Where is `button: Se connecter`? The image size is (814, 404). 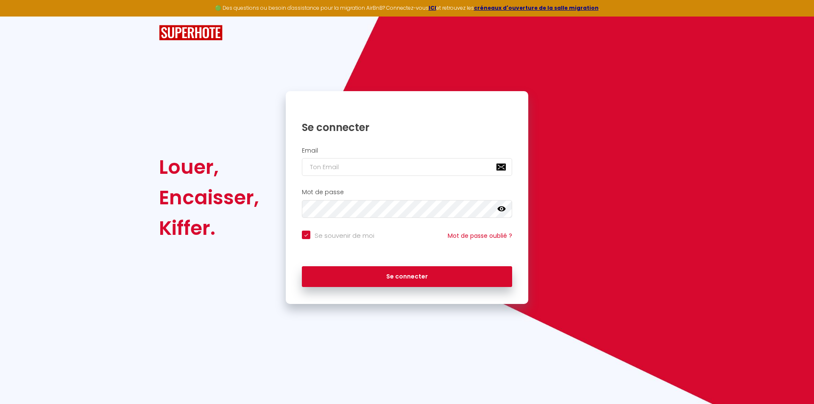 button: Se connecter is located at coordinates (407, 277).